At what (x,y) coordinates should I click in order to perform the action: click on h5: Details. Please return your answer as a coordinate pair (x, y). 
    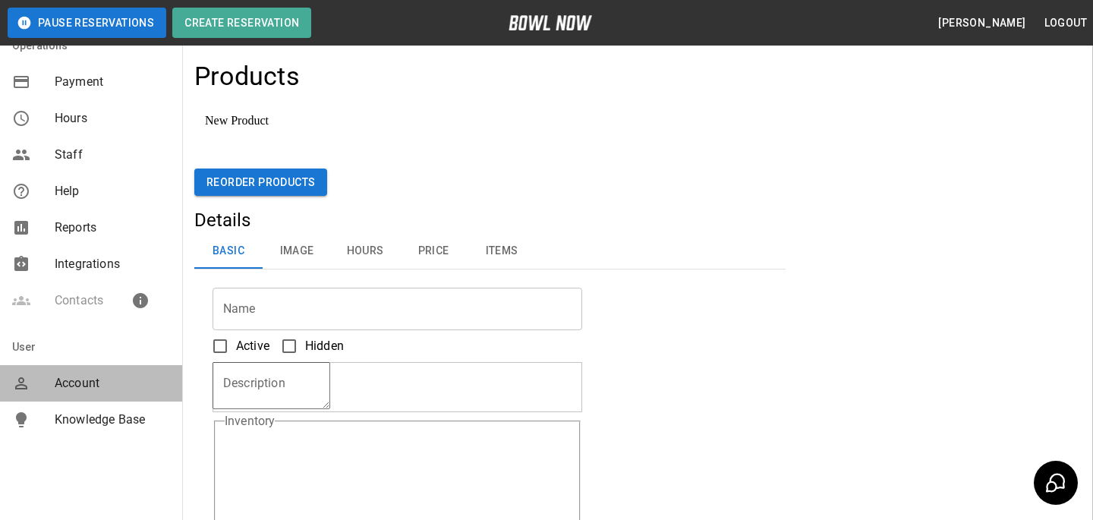
    Looking at the image, I should click on (490, 220).